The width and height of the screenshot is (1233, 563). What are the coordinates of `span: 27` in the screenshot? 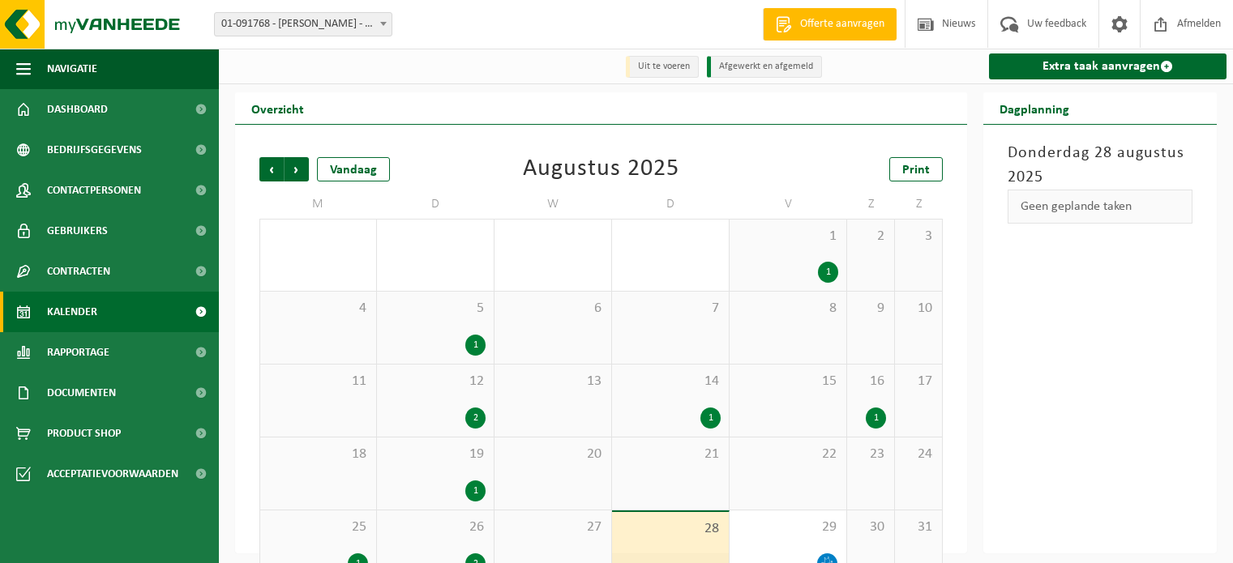 It's located at (553, 528).